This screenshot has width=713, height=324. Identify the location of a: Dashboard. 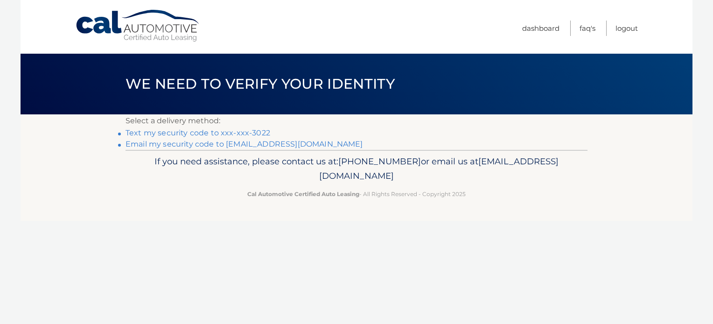
(541, 28).